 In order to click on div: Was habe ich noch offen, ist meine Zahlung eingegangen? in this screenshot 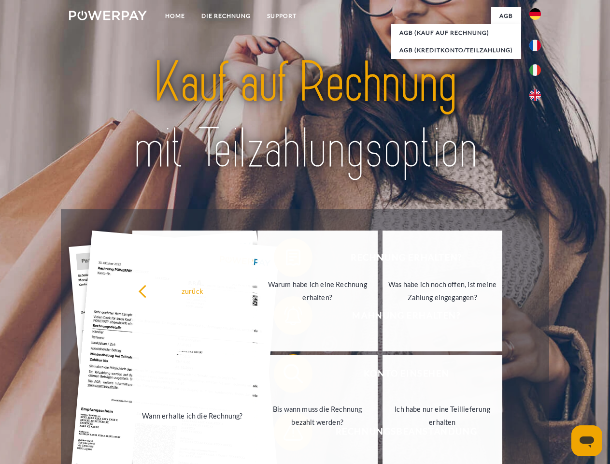, I will do `click(443, 291)`.